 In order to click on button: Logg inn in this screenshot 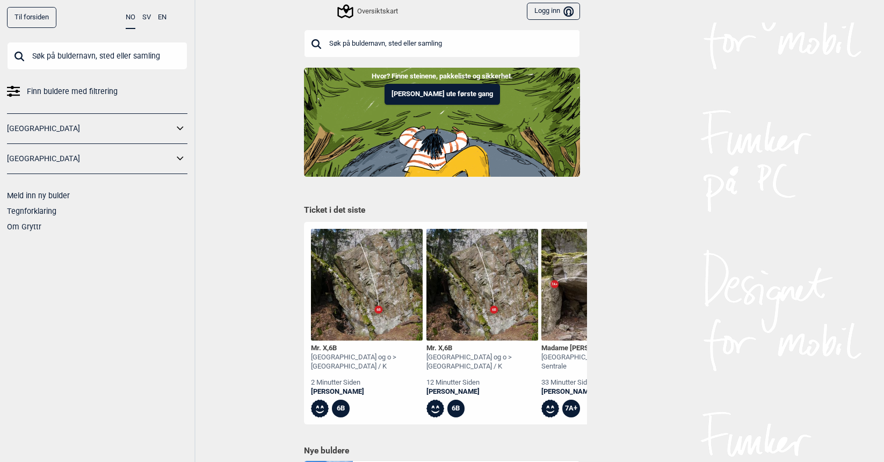, I will do `click(553, 11)`.